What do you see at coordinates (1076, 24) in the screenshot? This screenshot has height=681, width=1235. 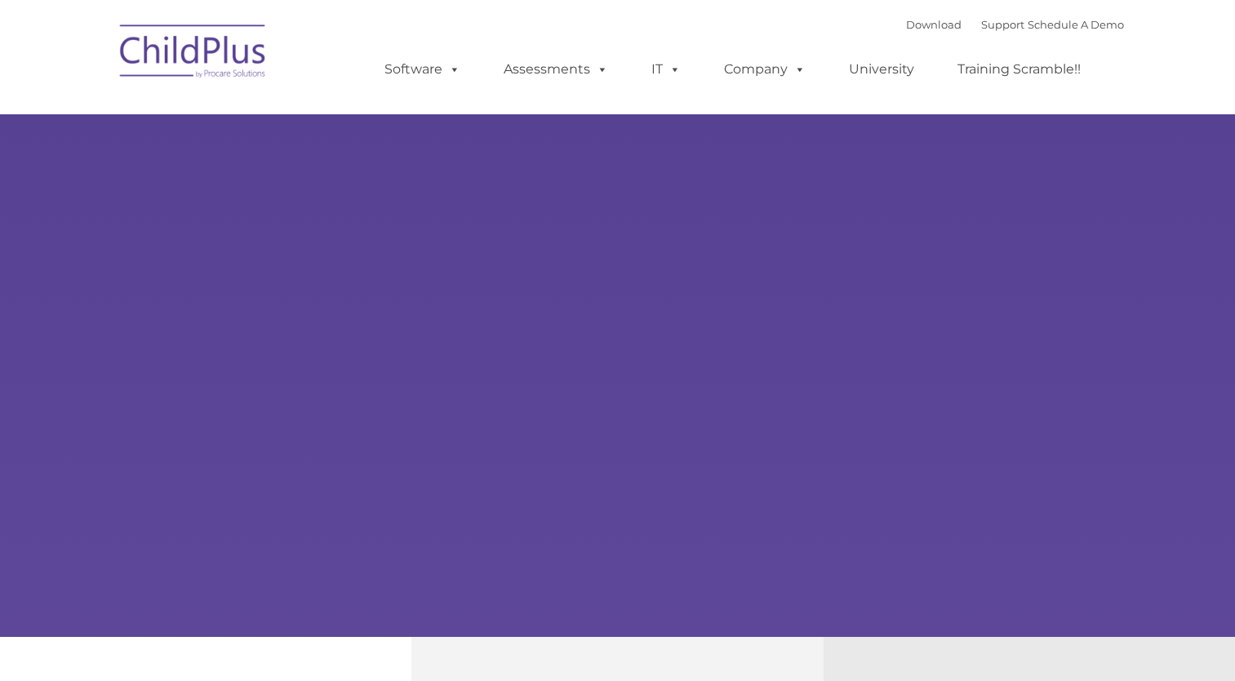 I see `a: Schedule A Demo` at bounding box center [1076, 24].